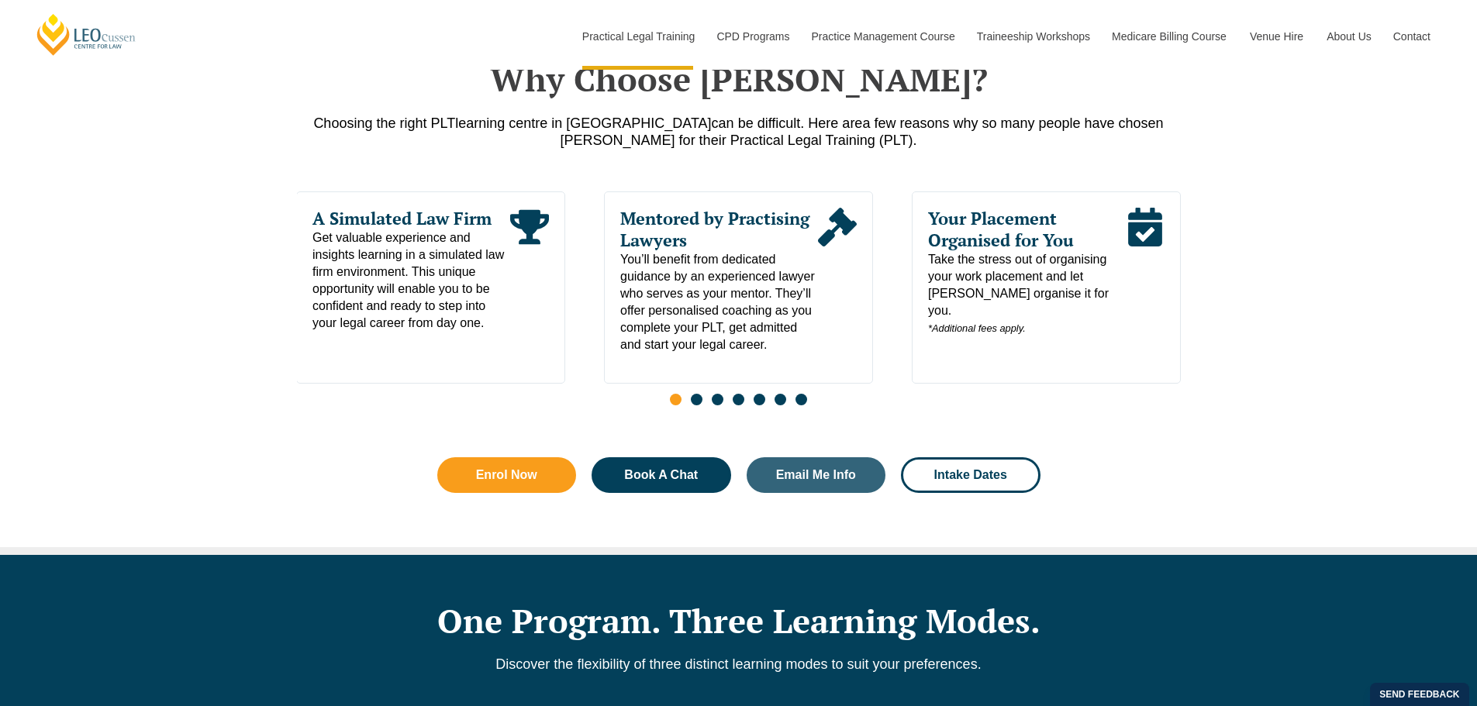 The image size is (1477, 706). I want to click on a: Venue Hire, so click(1276, 36).